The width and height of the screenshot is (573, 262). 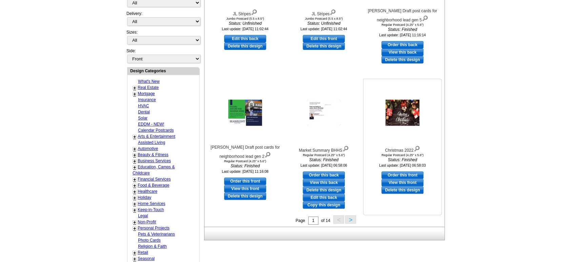 What do you see at coordinates (151, 124) in the screenshot?
I see `a: EDDM - NEW!` at bounding box center [151, 124].